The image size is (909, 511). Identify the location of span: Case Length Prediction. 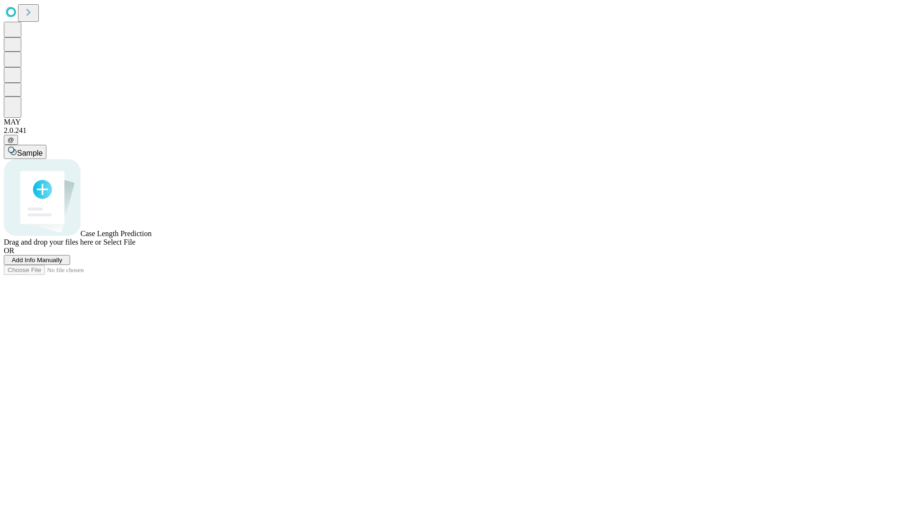
(116, 233).